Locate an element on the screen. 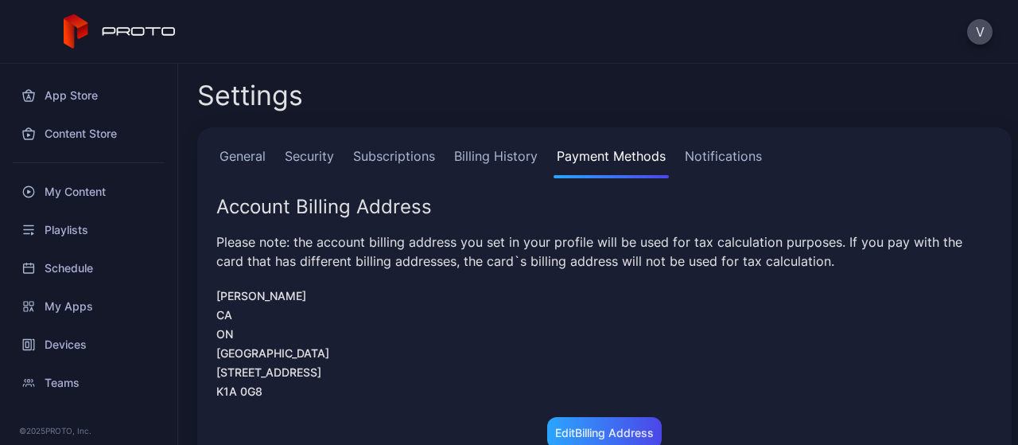 The height and width of the screenshot is (445, 1018). a: My Content is located at coordinates (88, 192).